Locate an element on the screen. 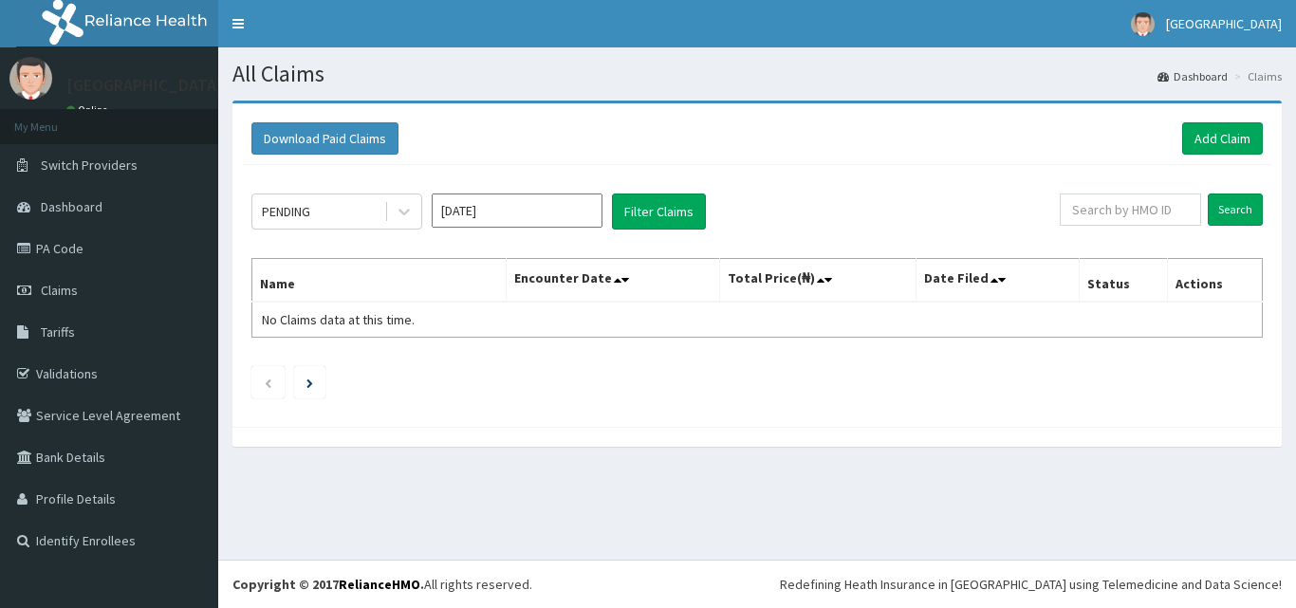 The image size is (1296, 608). button: Download Paid Claims is located at coordinates (325, 139).